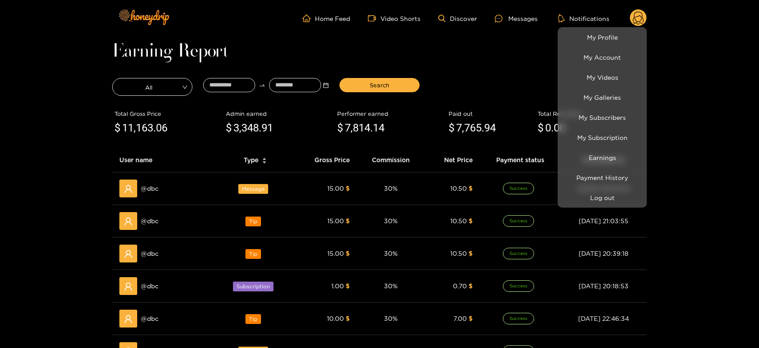 This screenshot has height=348, width=759. Describe the element at coordinates (602, 177) in the screenshot. I see `a: Payment History` at that location.